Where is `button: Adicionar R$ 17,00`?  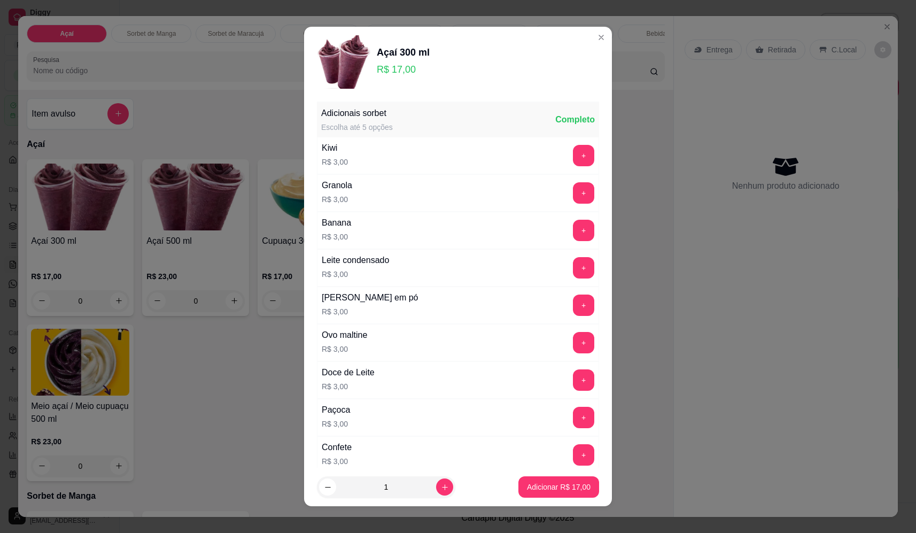 button: Adicionar R$ 17,00 is located at coordinates (559, 487).